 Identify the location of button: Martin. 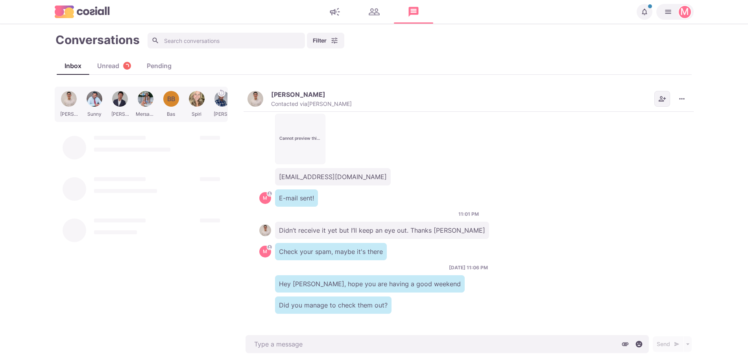
(675, 12).